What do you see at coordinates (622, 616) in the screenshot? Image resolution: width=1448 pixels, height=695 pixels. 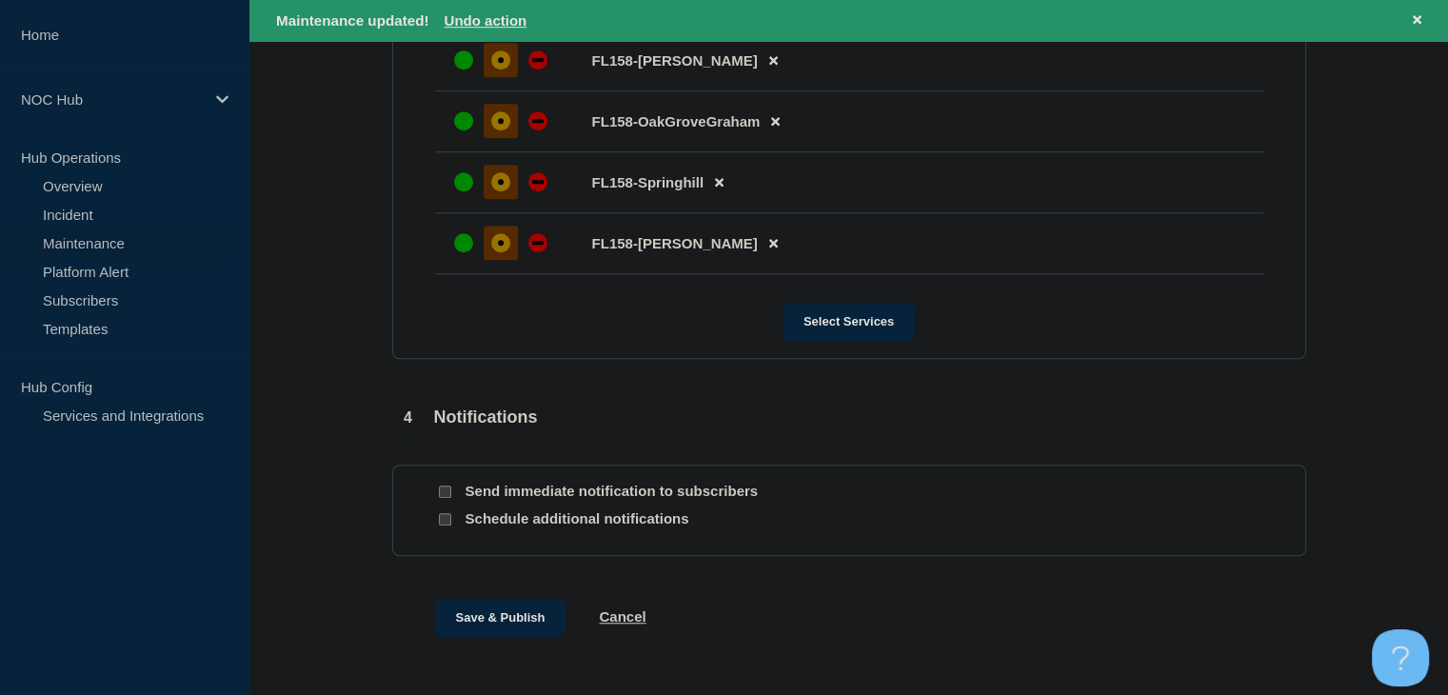 I see `button: Cancel` at bounding box center [622, 616].